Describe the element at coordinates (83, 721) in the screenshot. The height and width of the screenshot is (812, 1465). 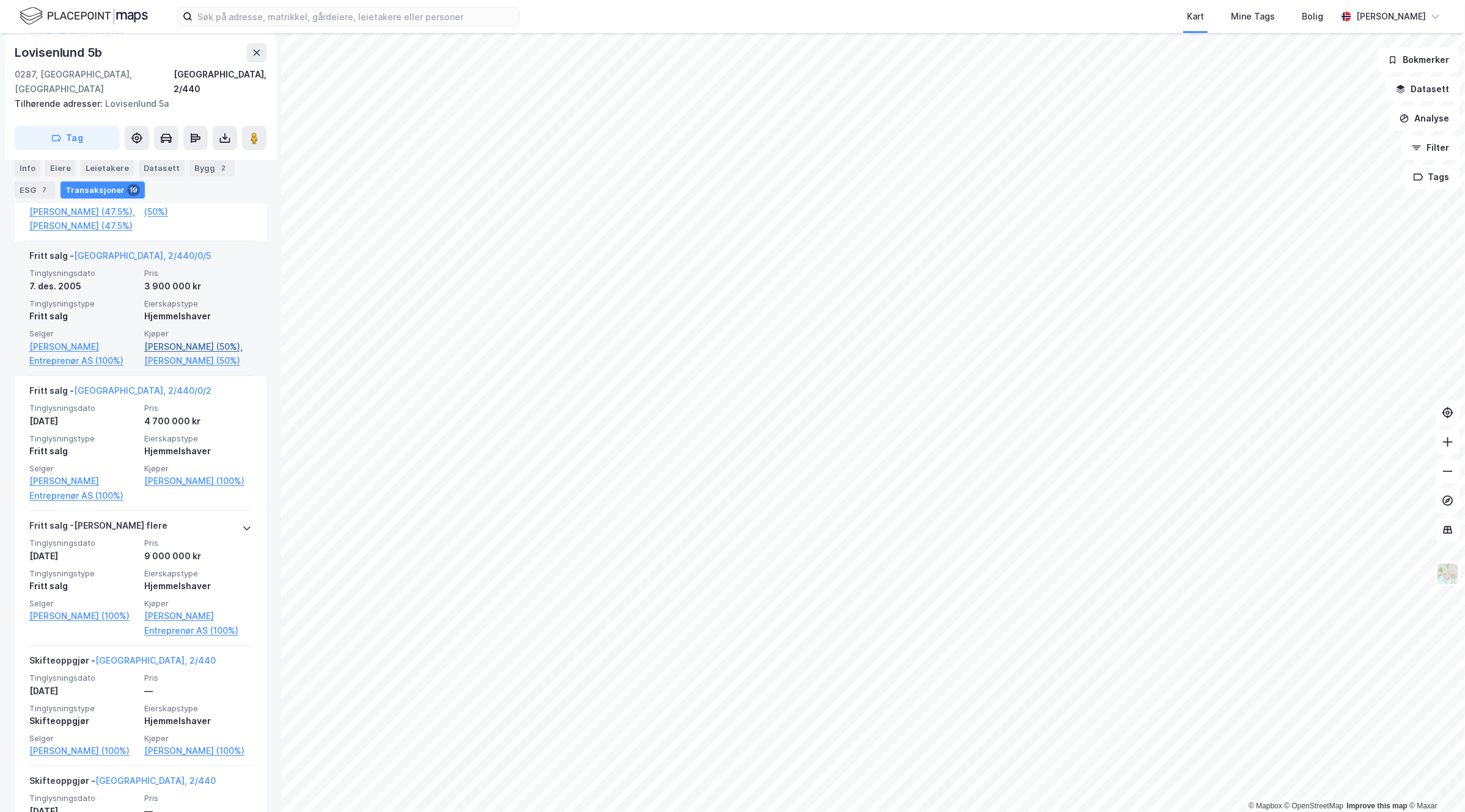
I see `div: Skifteoppgjør` at that location.